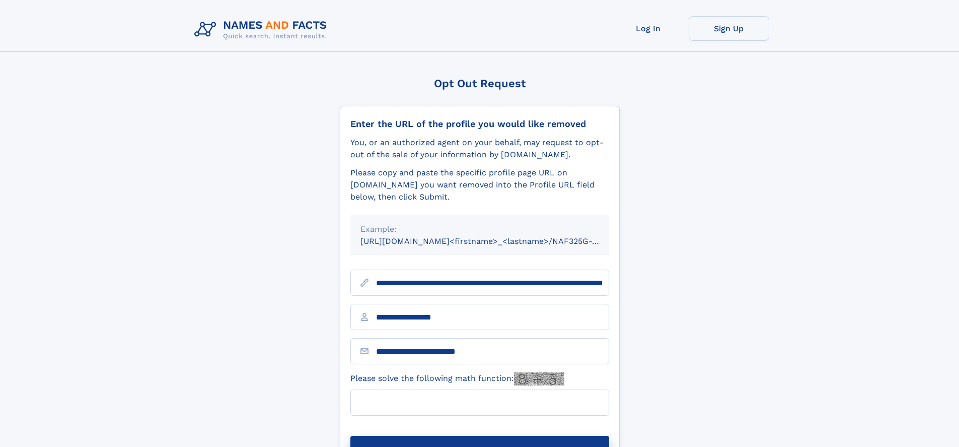  Describe the element at coordinates (457, 379) in the screenshot. I see `label: Please solve the following math function:` at that location.